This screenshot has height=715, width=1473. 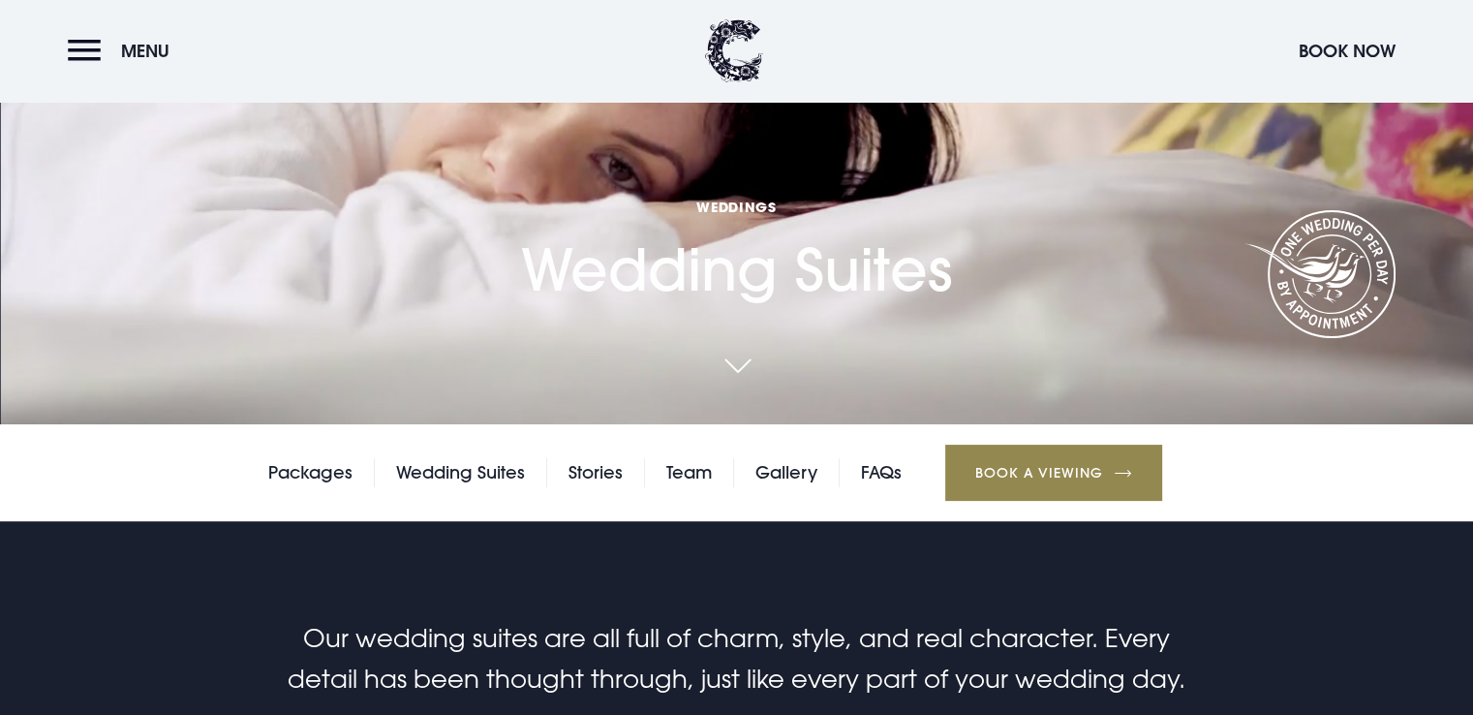 What do you see at coordinates (736, 206) in the screenshot?
I see `span: Weddings` at bounding box center [736, 206].